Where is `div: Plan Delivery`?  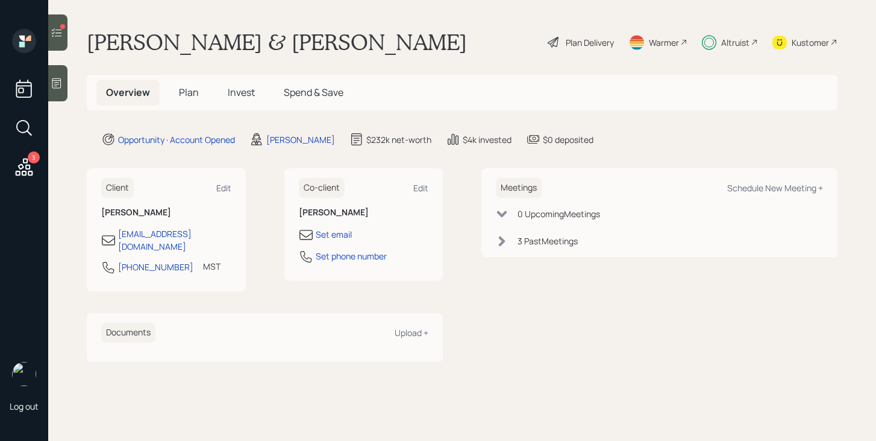
div: Plan Delivery is located at coordinates (590, 42).